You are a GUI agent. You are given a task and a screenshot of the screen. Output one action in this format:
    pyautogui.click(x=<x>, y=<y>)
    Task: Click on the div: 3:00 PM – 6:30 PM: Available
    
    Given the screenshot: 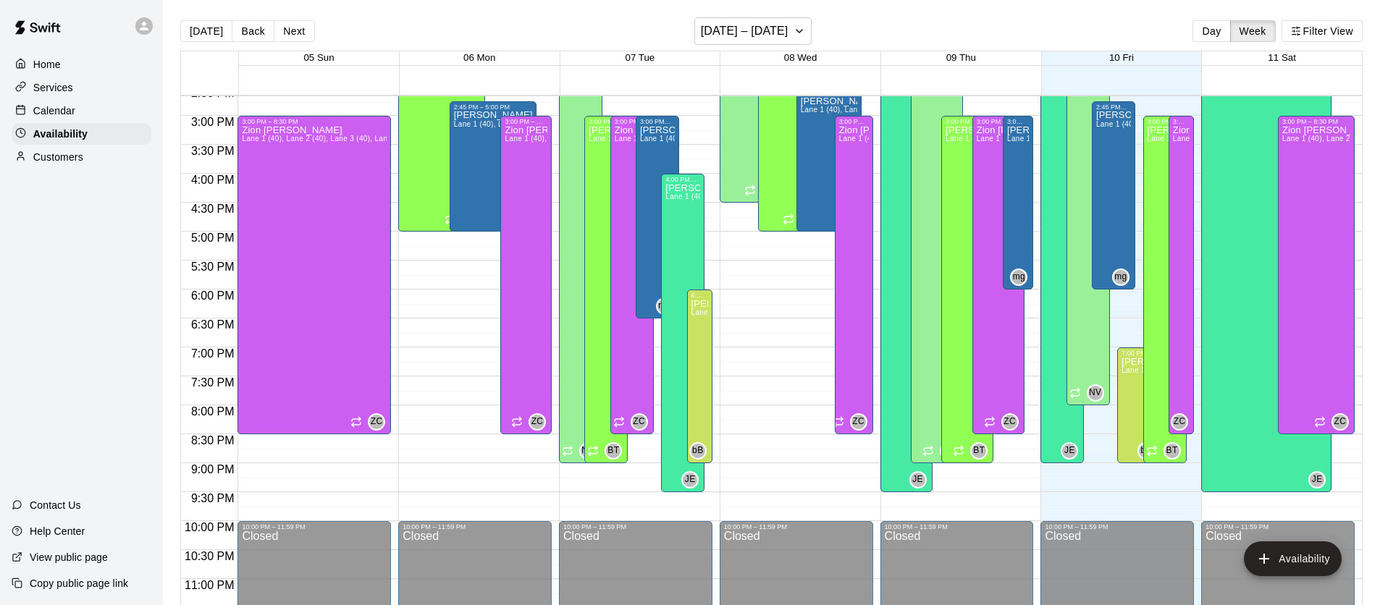 What is the action you would take?
    pyautogui.click(x=657, y=217)
    